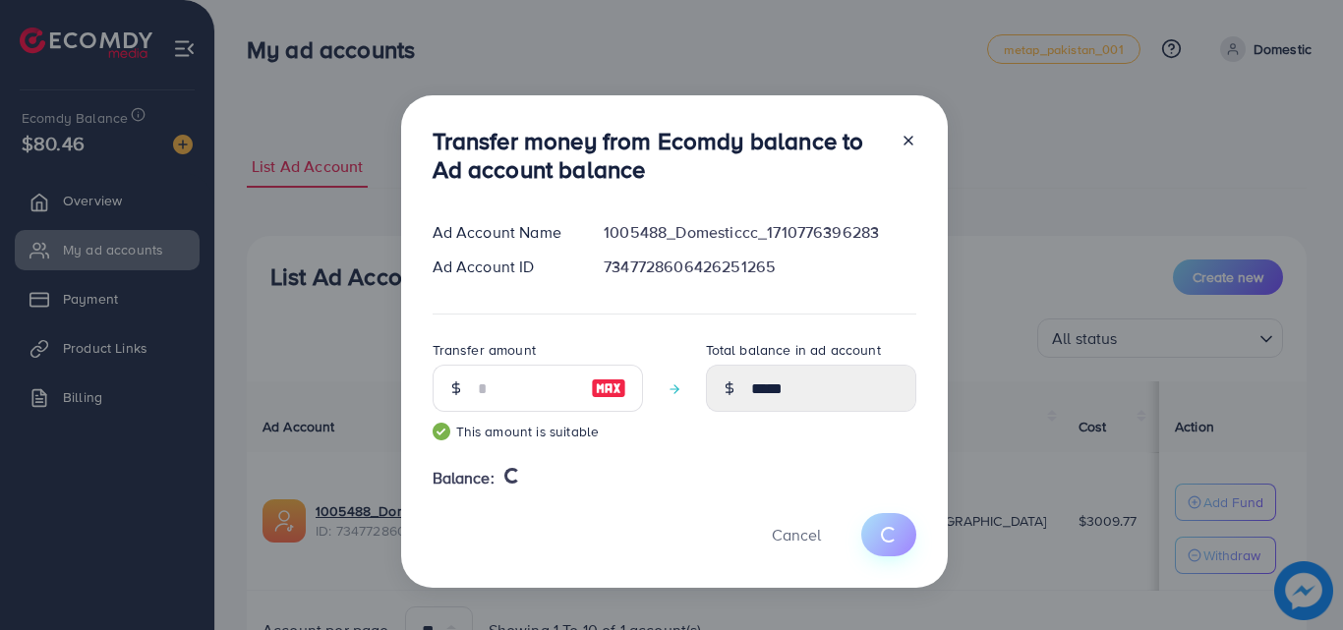  I want to click on div: 1005488_Domesticcc_1710776396283, so click(759, 232).